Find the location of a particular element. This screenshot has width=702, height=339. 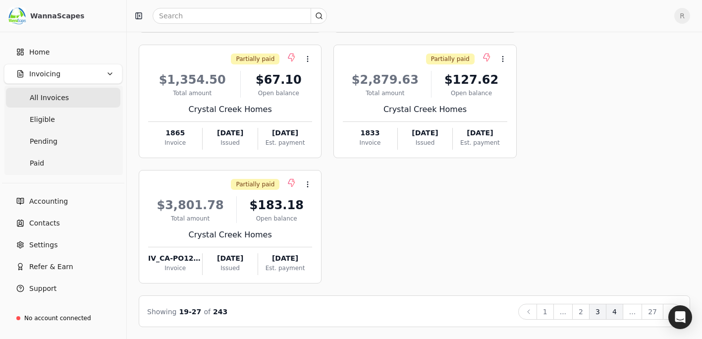

button: Support is located at coordinates (63, 288).